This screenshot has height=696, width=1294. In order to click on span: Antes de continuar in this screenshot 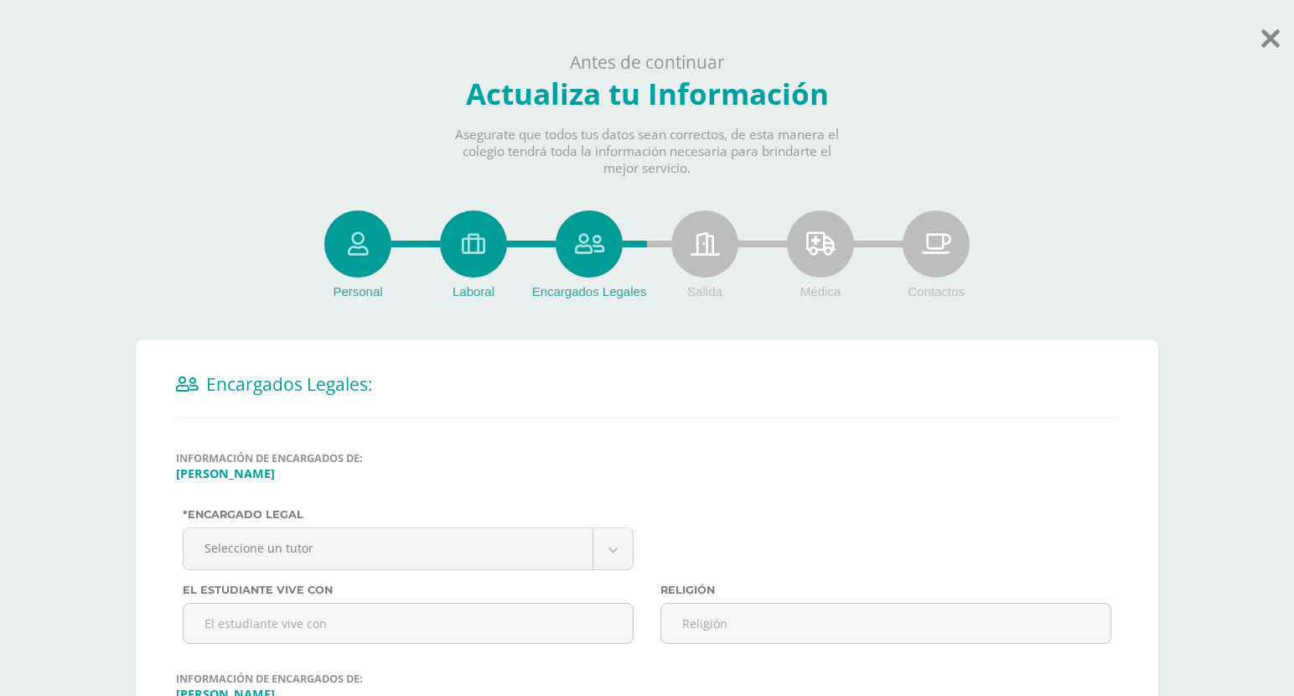, I will do `click(647, 62)`.